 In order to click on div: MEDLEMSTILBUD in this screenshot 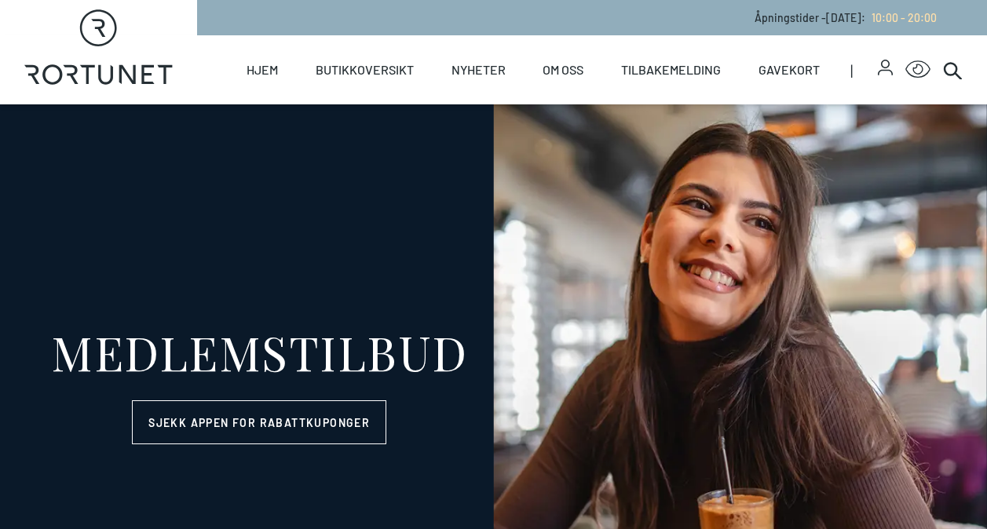, I will do `click(259, 352)`.